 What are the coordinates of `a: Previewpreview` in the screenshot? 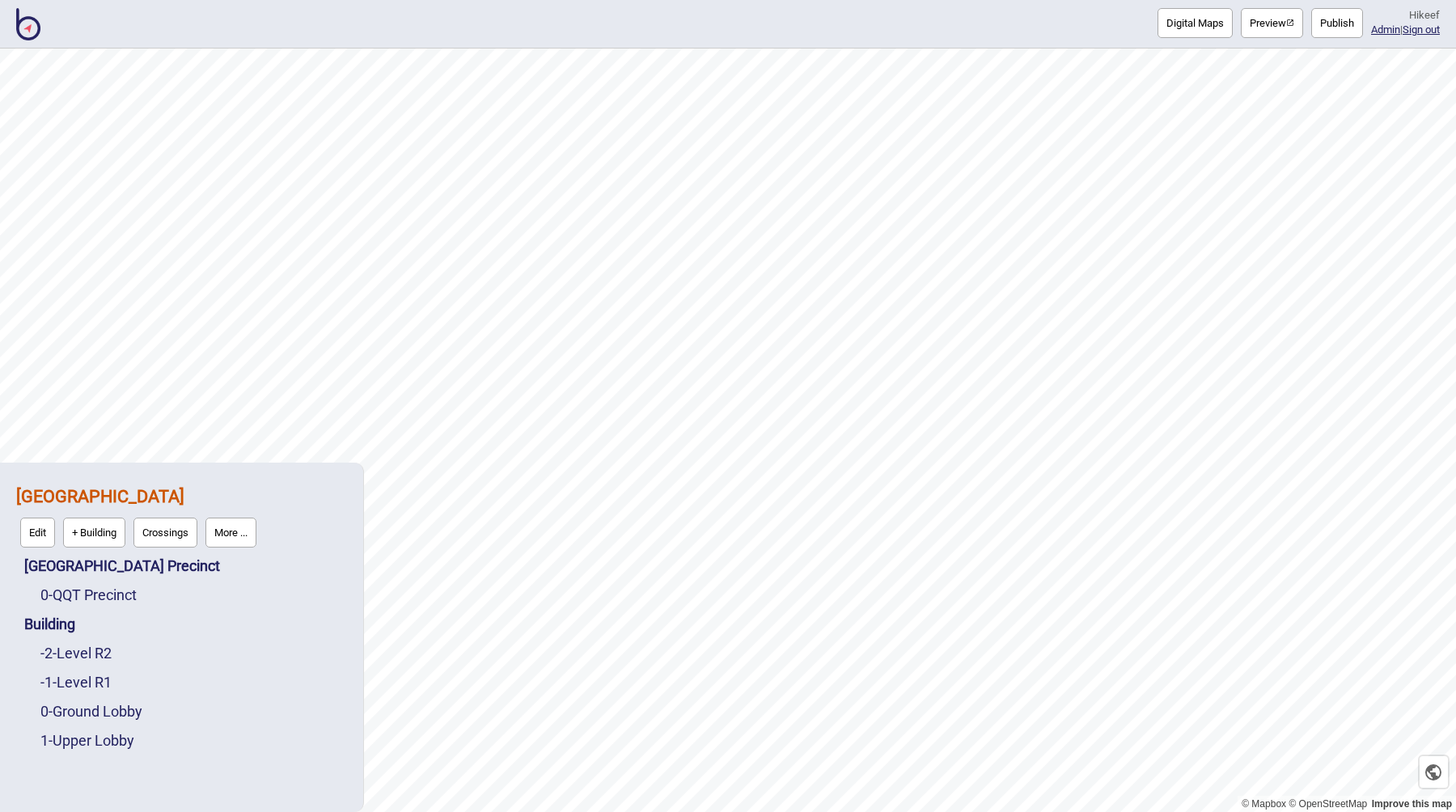 It's located at (1272, 23).